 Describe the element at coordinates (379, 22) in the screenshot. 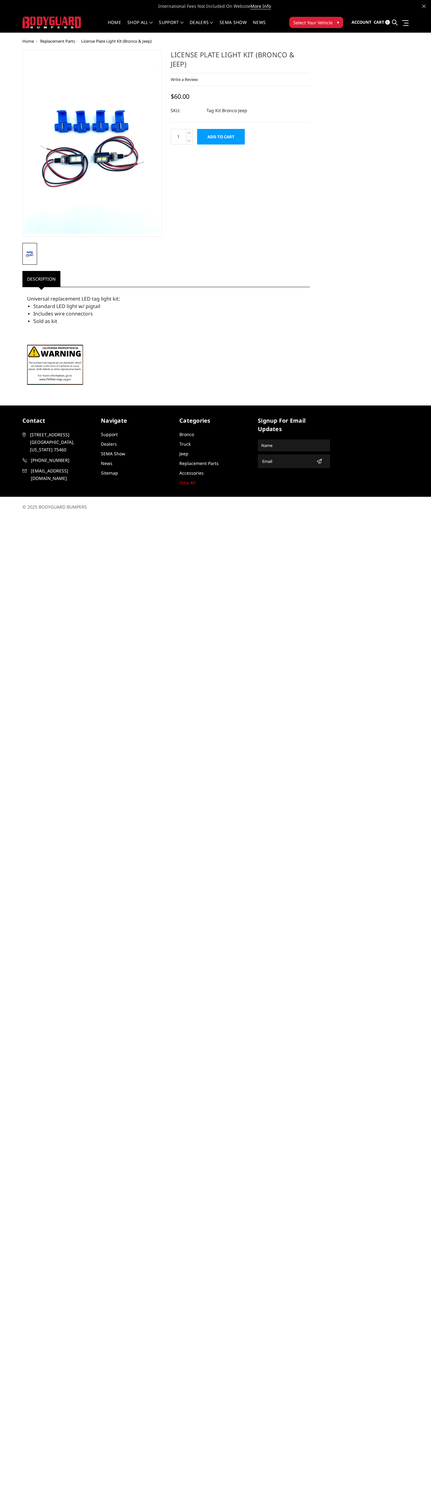

I see `span: Cart` at that location.